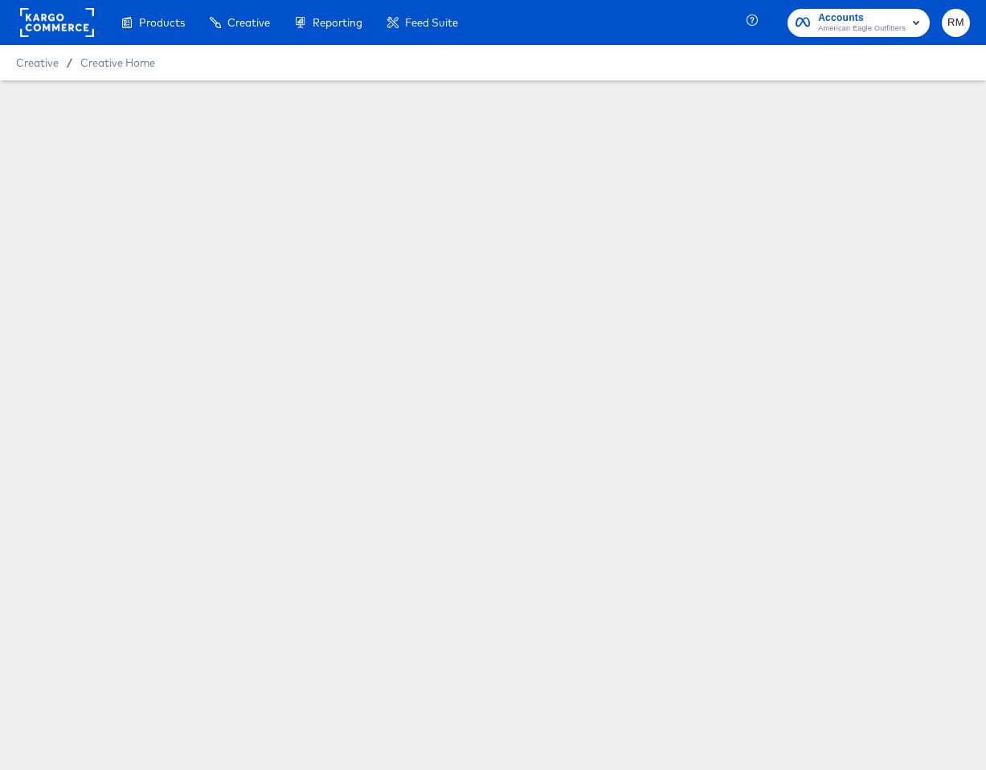  I want to click on span: American Eagle Outfitters, so click(861, 29).